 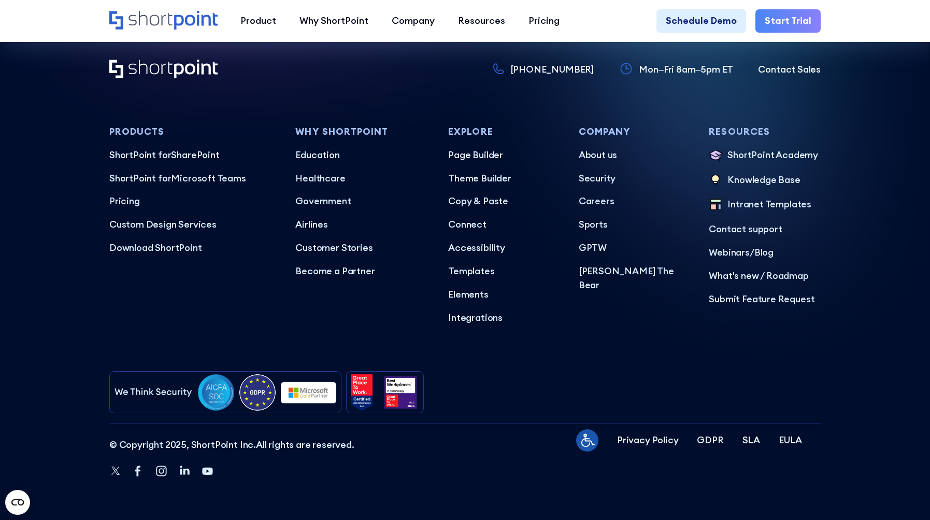 I want to click on p: Contact Sales, so click(x=789, y=69).